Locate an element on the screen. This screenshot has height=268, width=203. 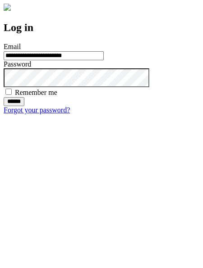
label: Password is located at coordinates (17, 64).